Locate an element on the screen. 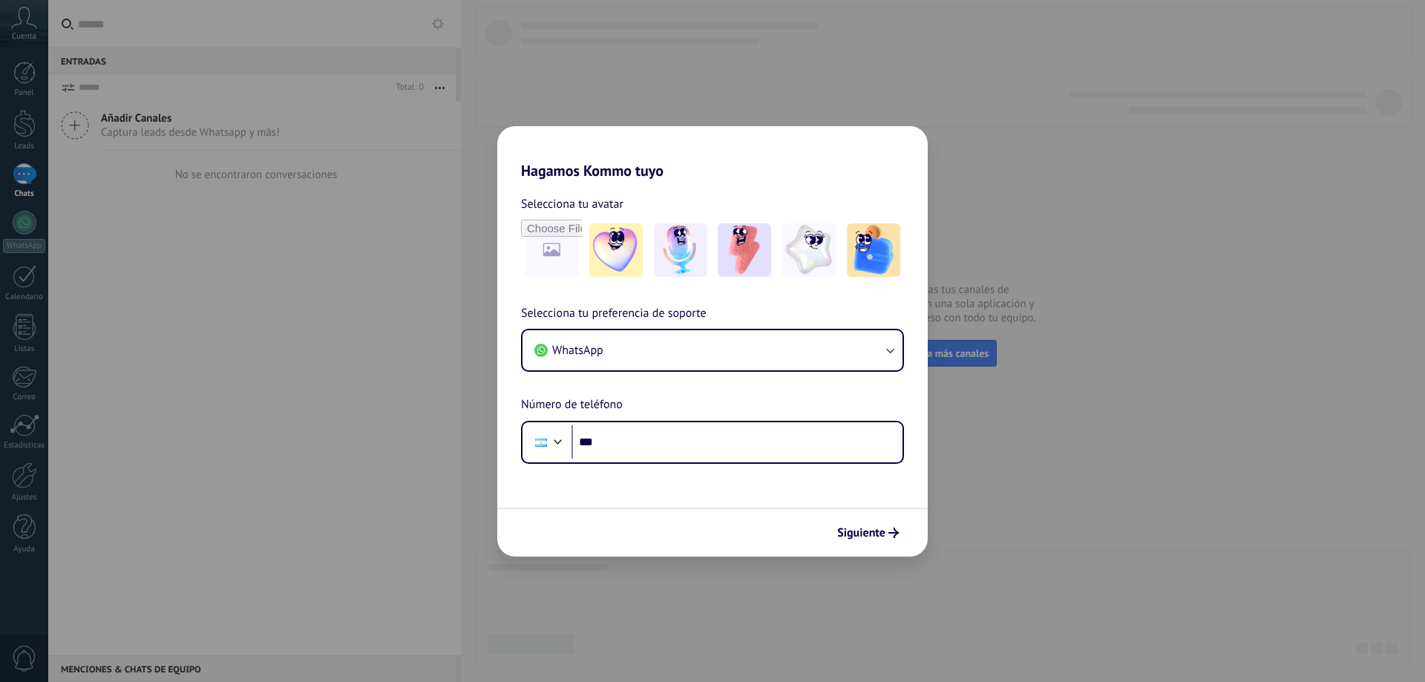 The width and height of the screenshot is (1425, 682). div: Argentina: + 54 is located at coordinates (541, 442).